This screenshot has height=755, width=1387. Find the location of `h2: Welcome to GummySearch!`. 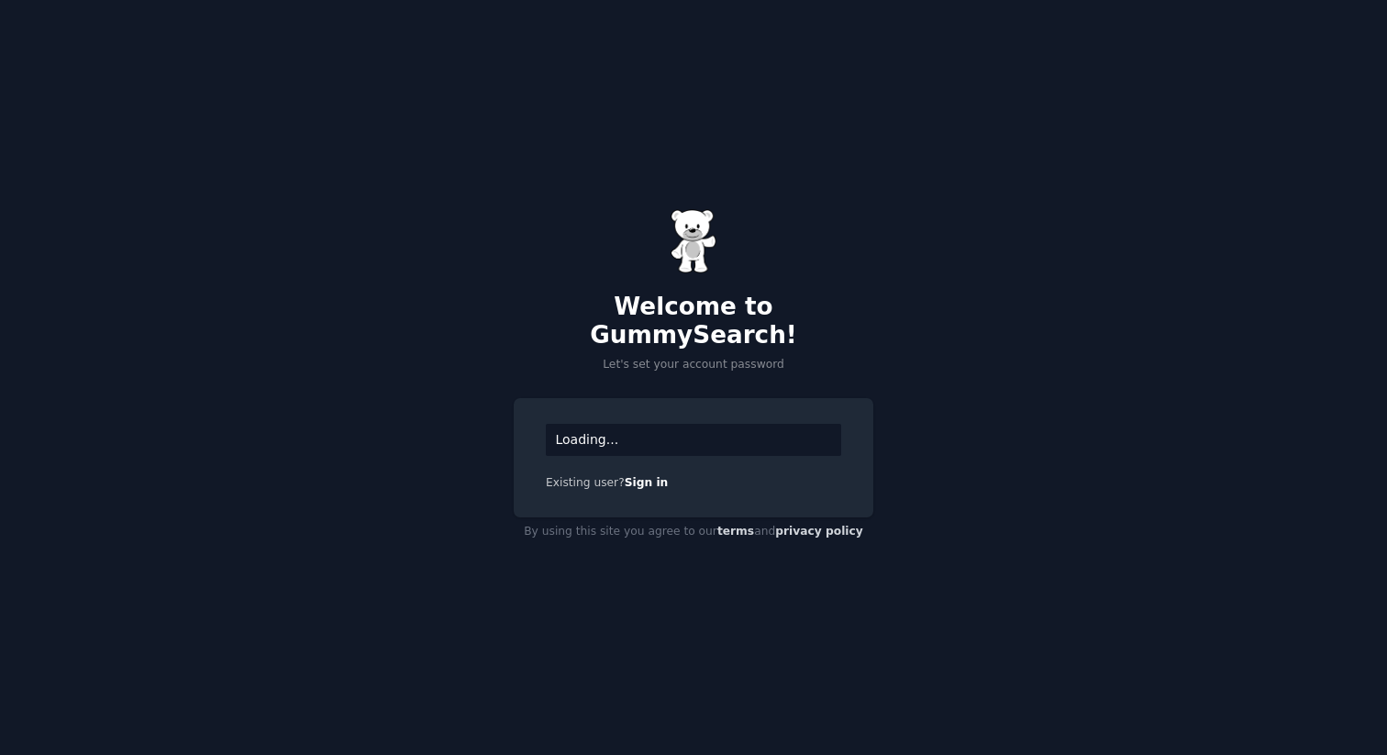

h2: Welcome to GummySearch! is located at coordinates (694, 321).